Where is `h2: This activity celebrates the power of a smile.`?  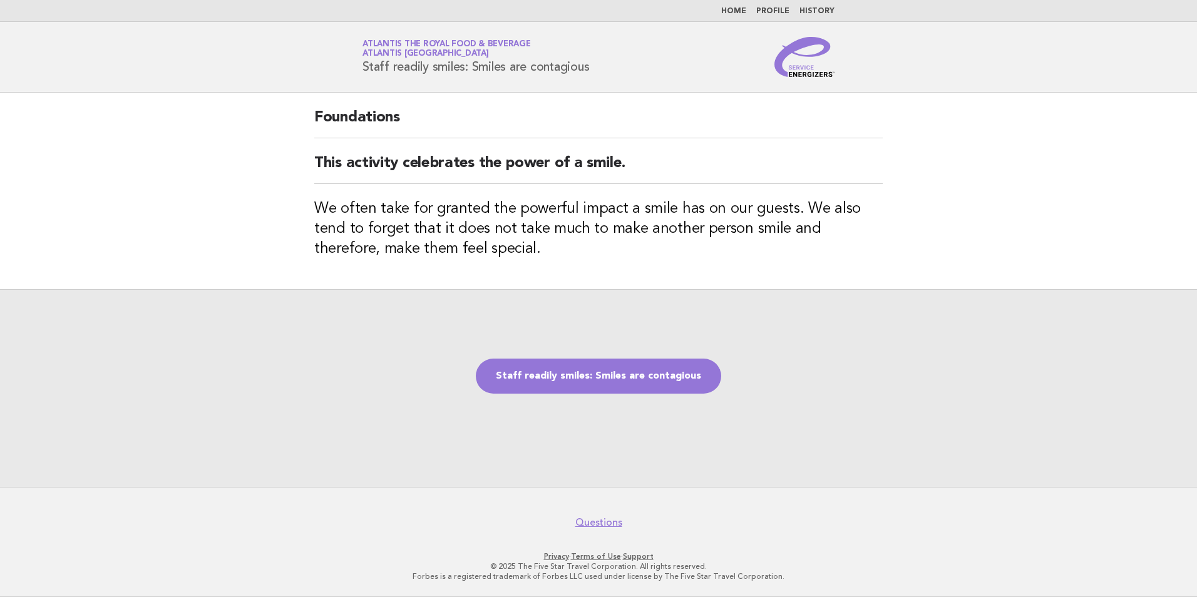 h2: This activity celebrates the power of a smile. is located at coordinates (598, 168).